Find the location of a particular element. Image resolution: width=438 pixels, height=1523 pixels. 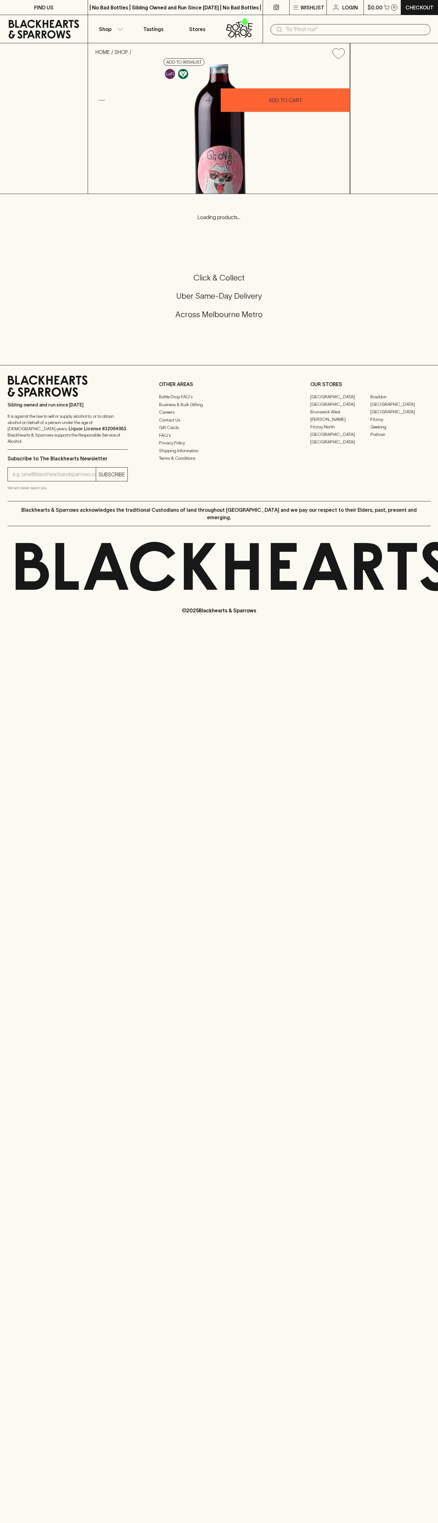

a: Business & Bulk Gifting is located at coordinates (219, 405).